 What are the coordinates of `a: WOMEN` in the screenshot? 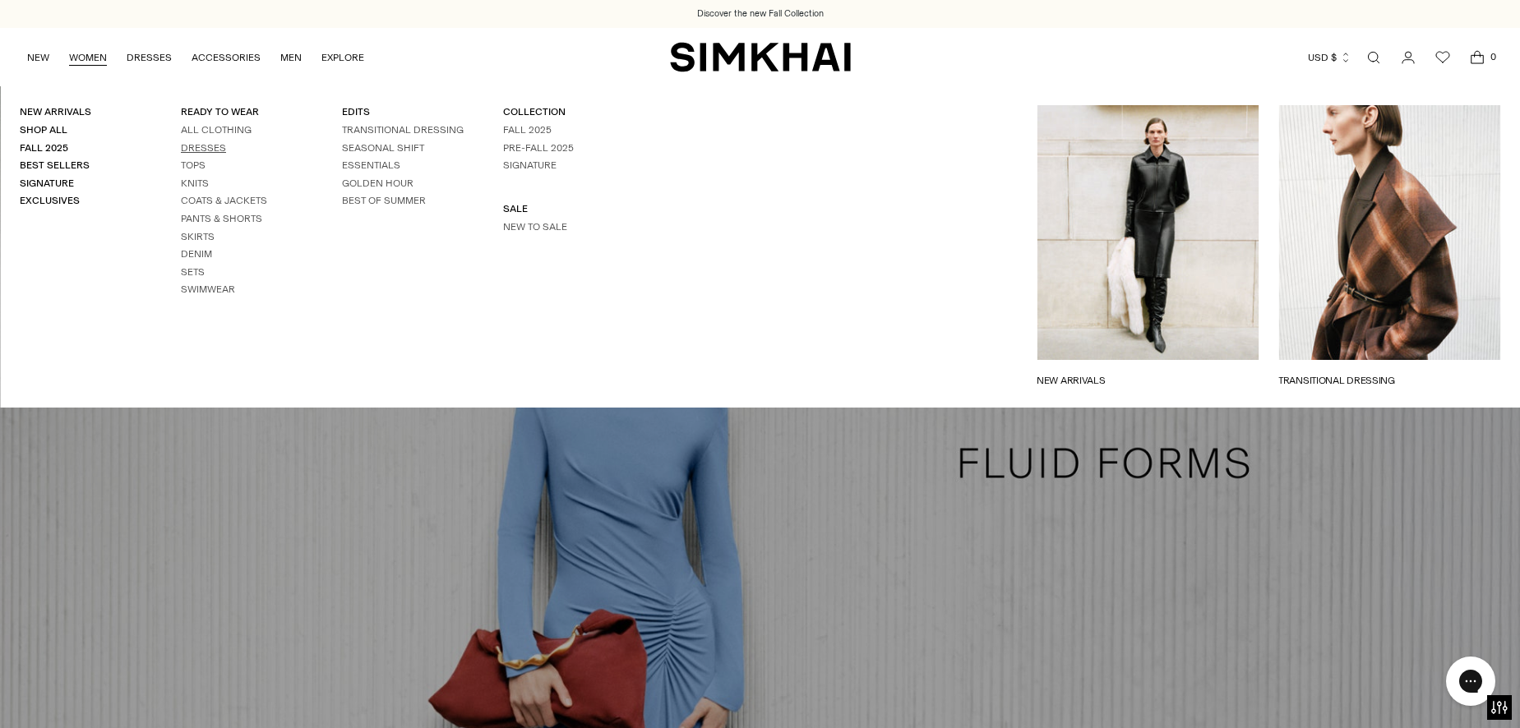 It's located at (88, 58).